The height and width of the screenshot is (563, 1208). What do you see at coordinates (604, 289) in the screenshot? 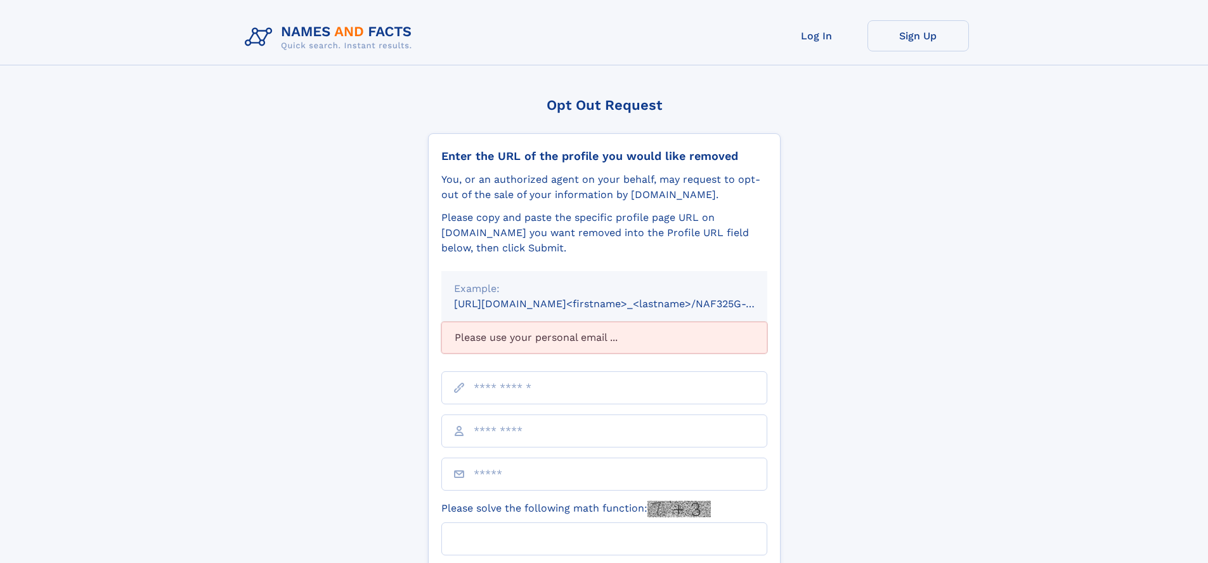
I see `div: Example:` at bounding box center [604, 289].